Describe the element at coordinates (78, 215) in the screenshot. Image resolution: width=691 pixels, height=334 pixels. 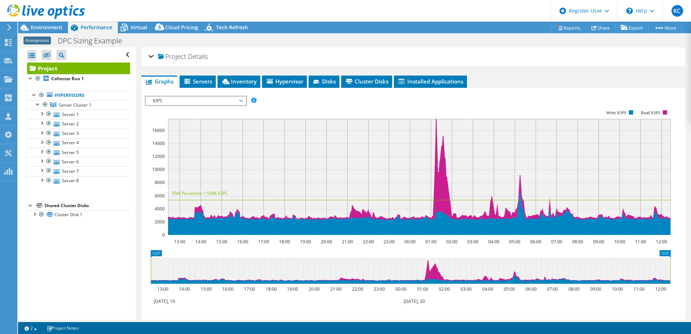
I see `a: Cluster Disk 1` at that location.